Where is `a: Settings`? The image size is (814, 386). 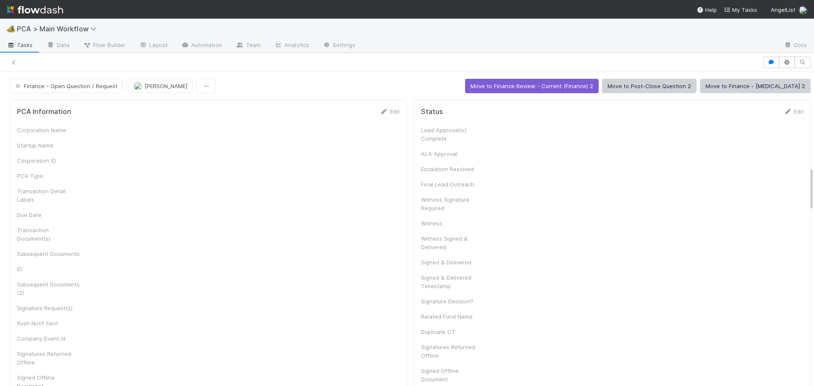
a: Settings is located at coordinates (339, 46).